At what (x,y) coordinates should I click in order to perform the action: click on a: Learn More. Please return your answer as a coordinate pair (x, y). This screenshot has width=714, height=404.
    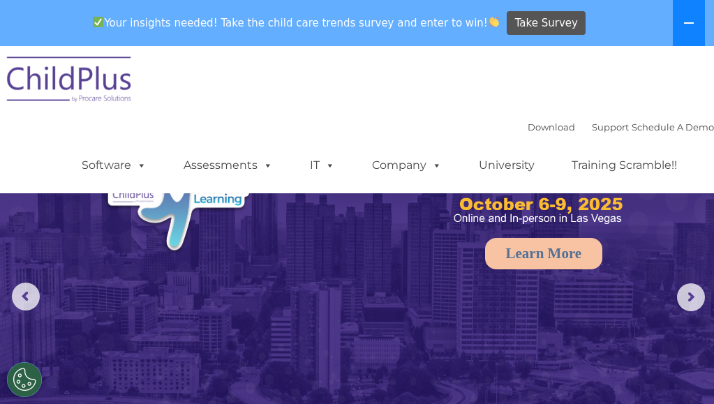
    Looking at the image, I should click on (544, 253).